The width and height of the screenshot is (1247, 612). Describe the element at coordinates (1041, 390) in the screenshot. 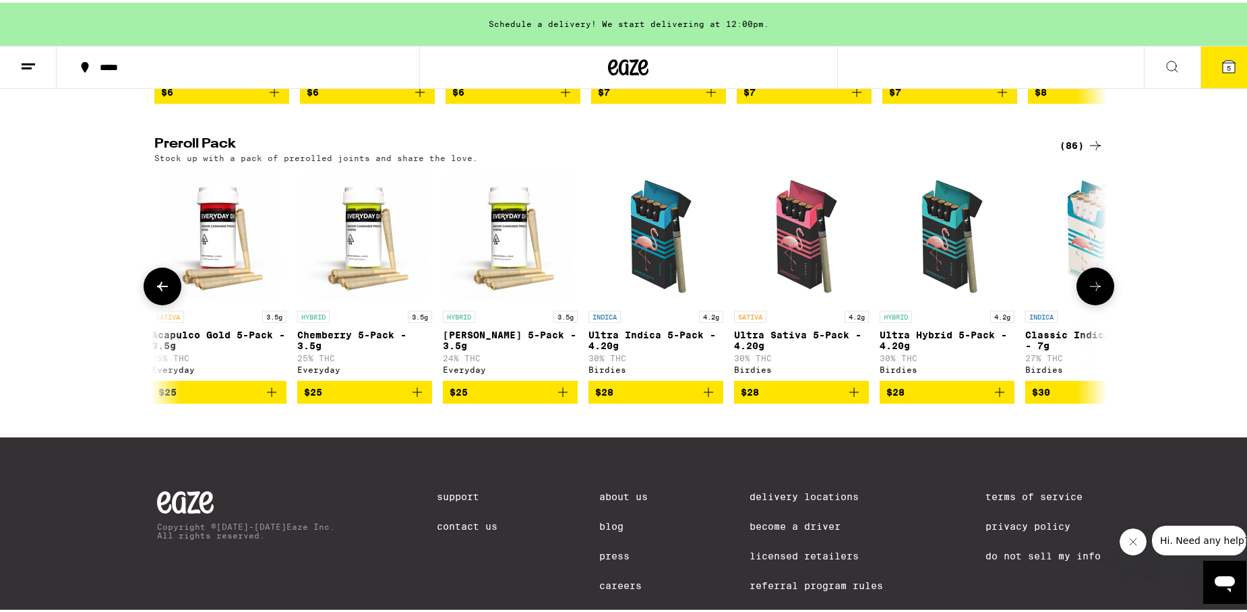

I see `span: $30` at that location.